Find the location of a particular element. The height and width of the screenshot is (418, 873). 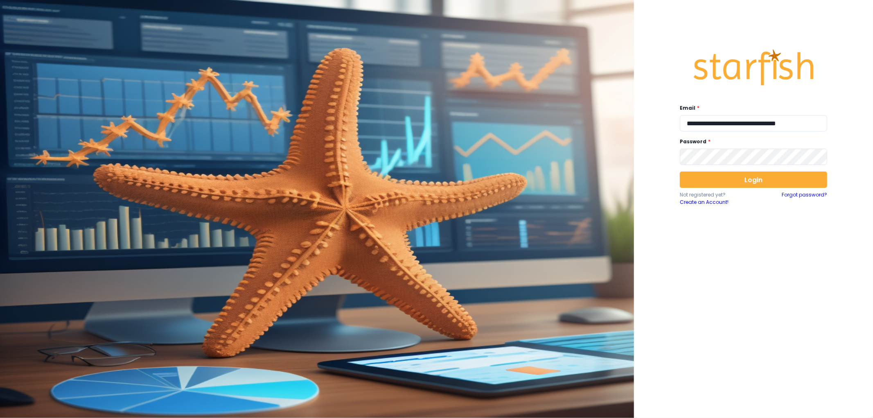

p: Not registered yet? is located at coordinates (717, 195).